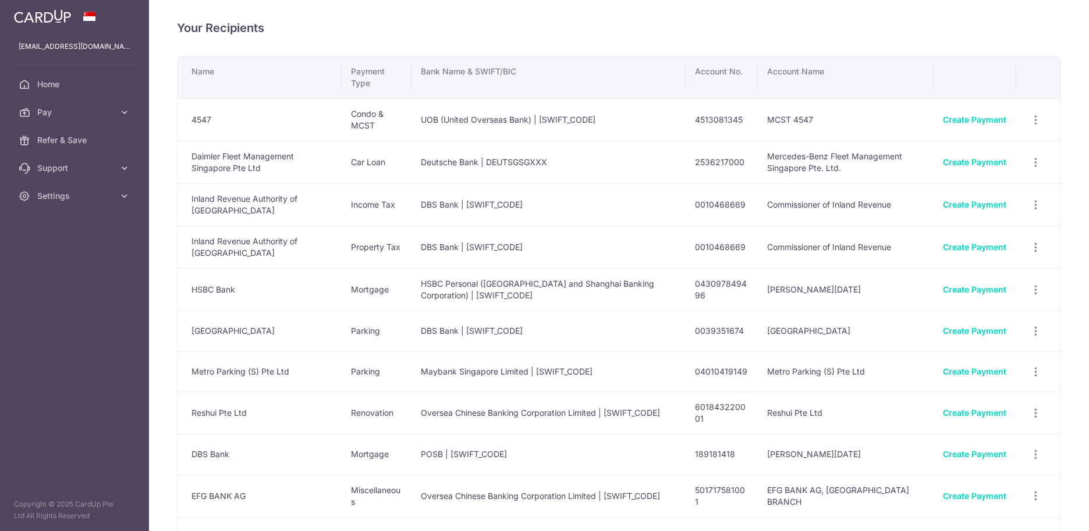 The width and height of the screenshot is (1089, 531). What do you see at coordinates (259, 77) in the screenshot?
I see `th: Name` at bounding box center [259, 77].